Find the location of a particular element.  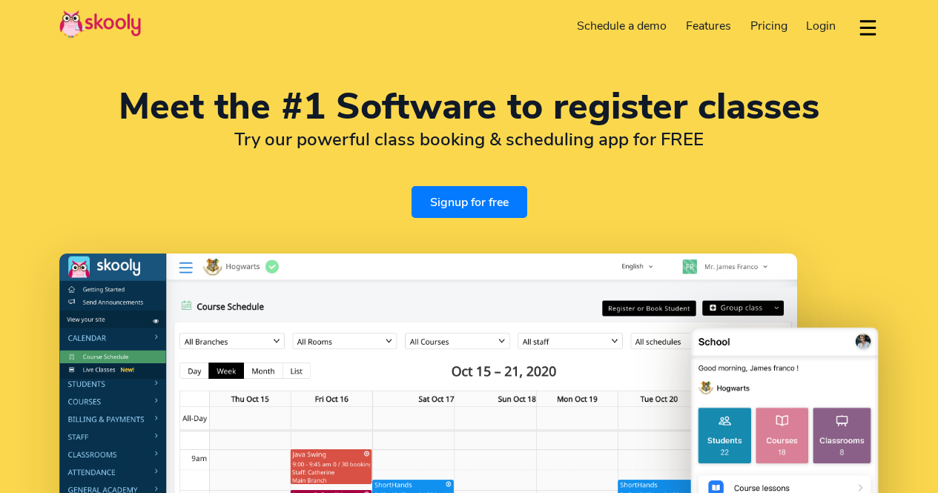

a: Schedule a demo is located at coordinates (622, 26).